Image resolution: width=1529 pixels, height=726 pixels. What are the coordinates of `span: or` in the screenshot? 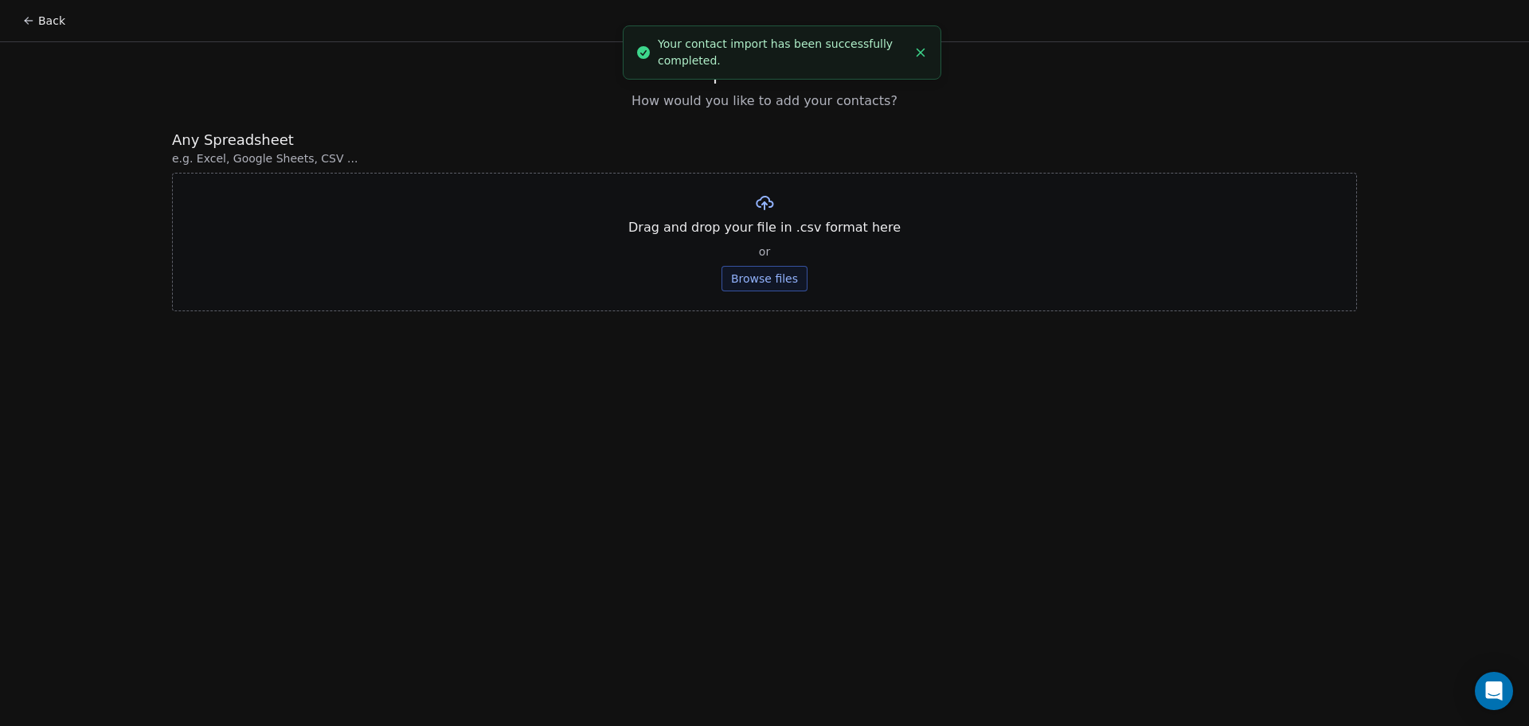 It's located at (764, 252).